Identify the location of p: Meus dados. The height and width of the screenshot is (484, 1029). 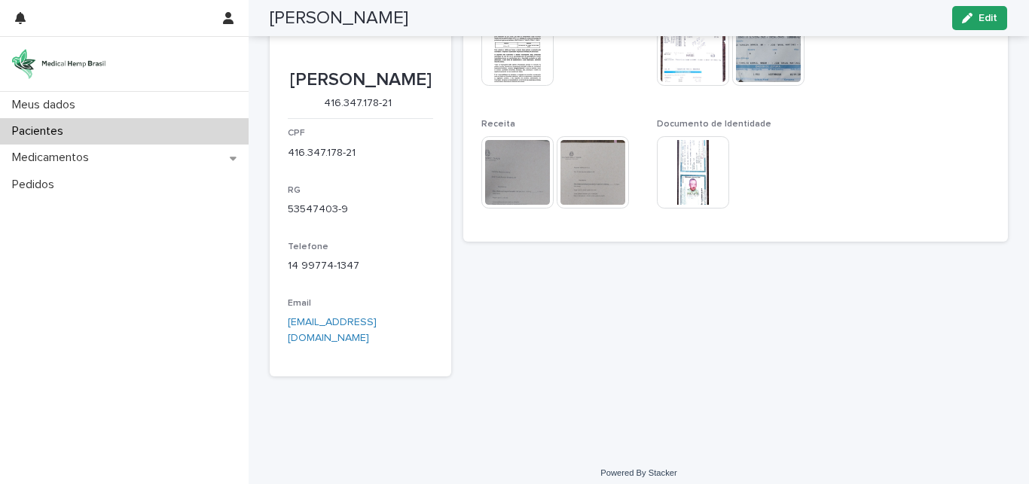
(47, 105).